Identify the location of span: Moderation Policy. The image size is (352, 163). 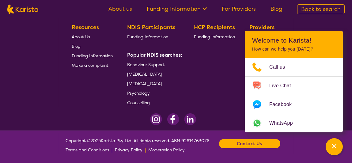
(167, 150).